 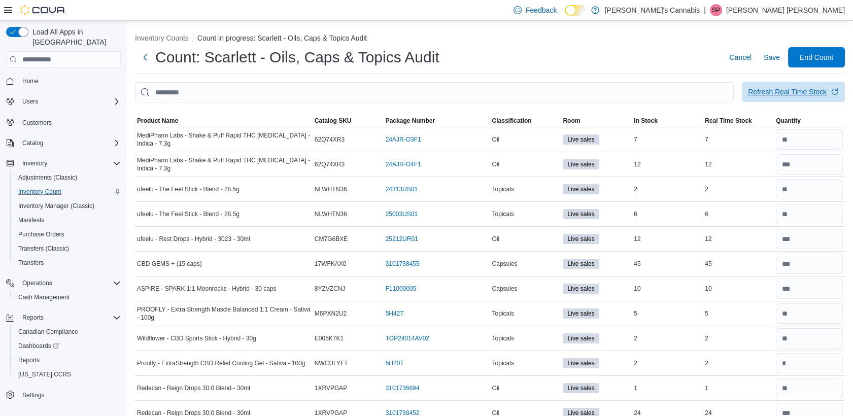 I want to click on span: Washington CCRS, so click(x=67, y=375).